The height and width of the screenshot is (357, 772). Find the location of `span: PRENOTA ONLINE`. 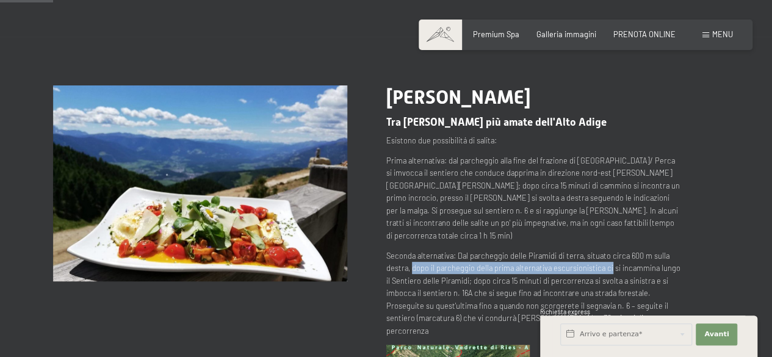

span: PRENOTA ONLINE is located at coordinates (644, 34).